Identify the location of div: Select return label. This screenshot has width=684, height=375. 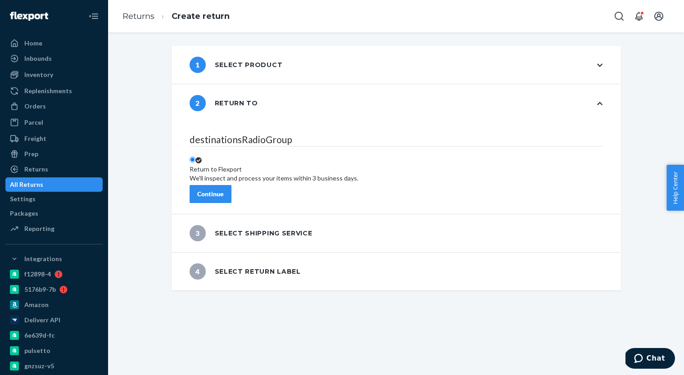
(245, 271).